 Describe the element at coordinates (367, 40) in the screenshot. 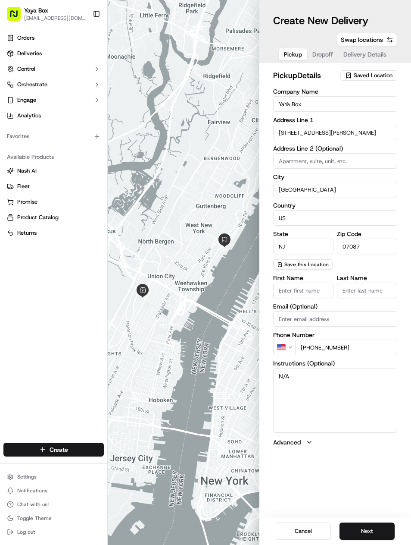

I see `button: Swap locations` at that location.